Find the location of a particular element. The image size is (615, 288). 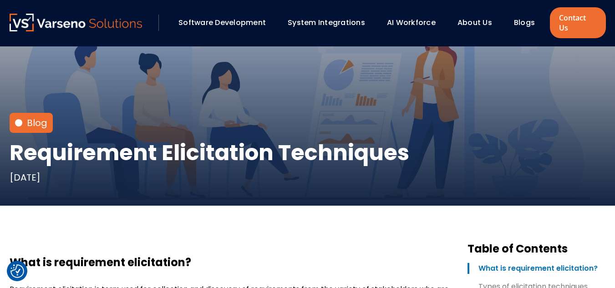

h3: Table of Contents is located at coordinates (537, 249).